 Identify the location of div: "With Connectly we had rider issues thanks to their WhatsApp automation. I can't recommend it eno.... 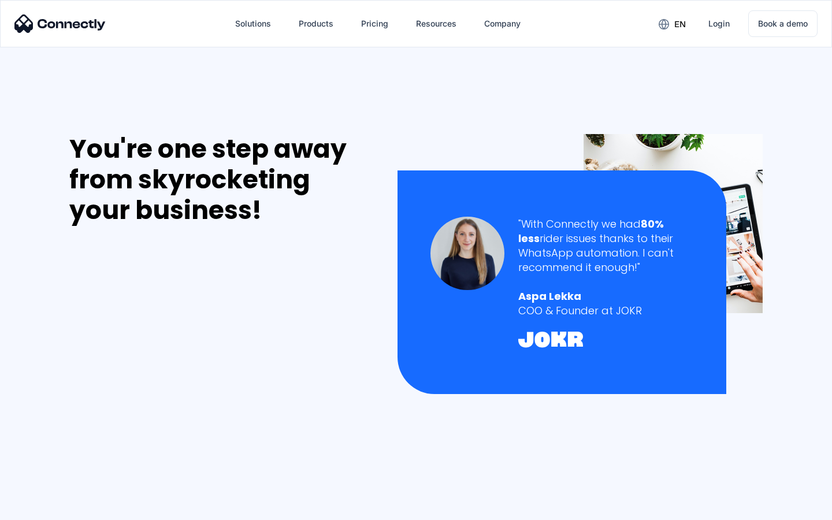
(606, 246).